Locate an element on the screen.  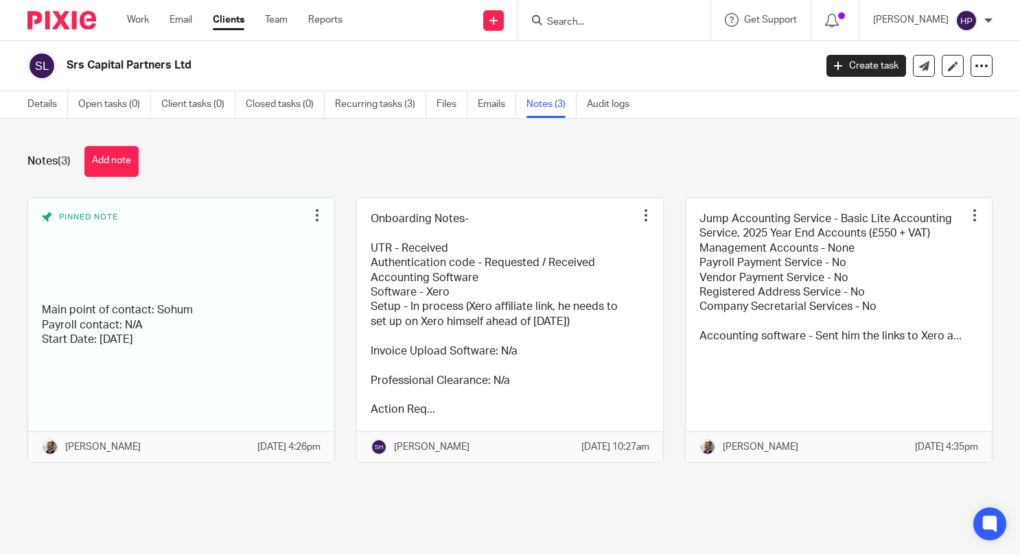
img: Pixie is located at coordinates (62, 20).